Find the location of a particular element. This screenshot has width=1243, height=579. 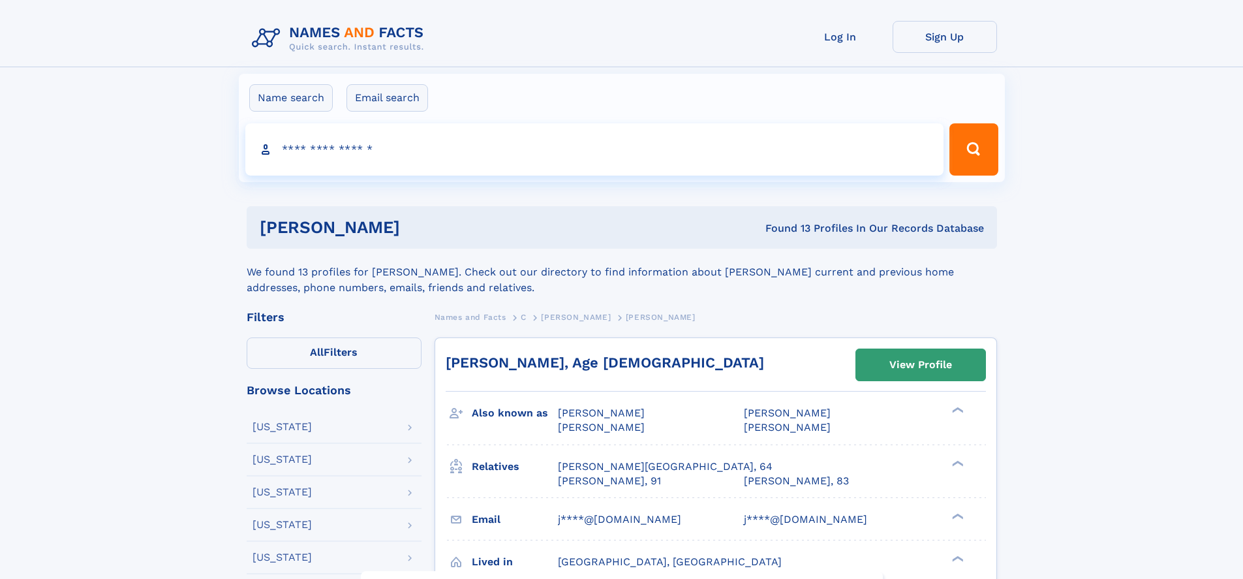

h3: Email is located at coordinates (515, 519).